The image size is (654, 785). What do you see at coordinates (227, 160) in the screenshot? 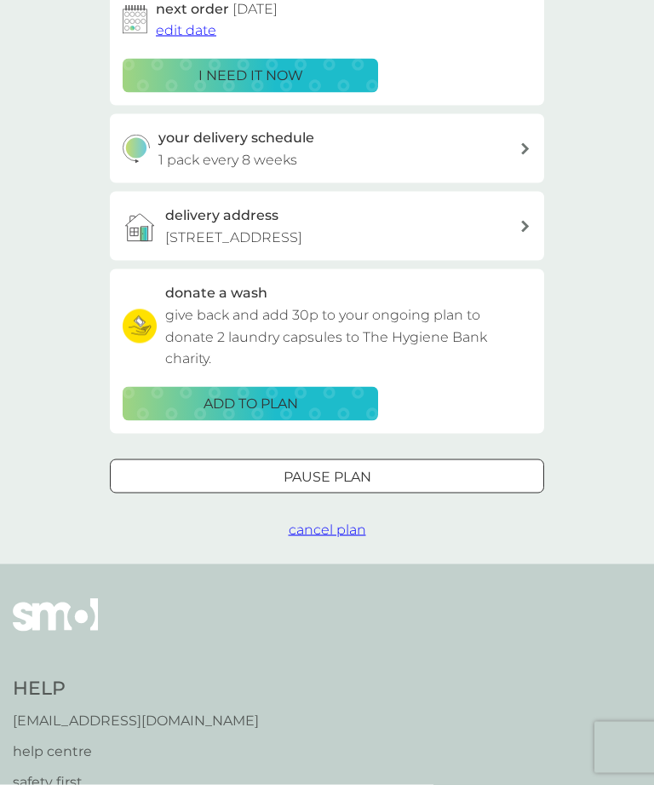
I see `p: 1 pack every 8 weeks` at bounding box center [227, 160].